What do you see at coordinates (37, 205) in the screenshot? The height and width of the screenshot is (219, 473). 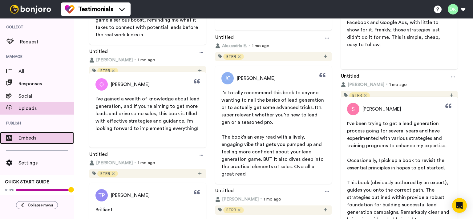 I see `button: Collapse menu` at bounding box center [37, 205].